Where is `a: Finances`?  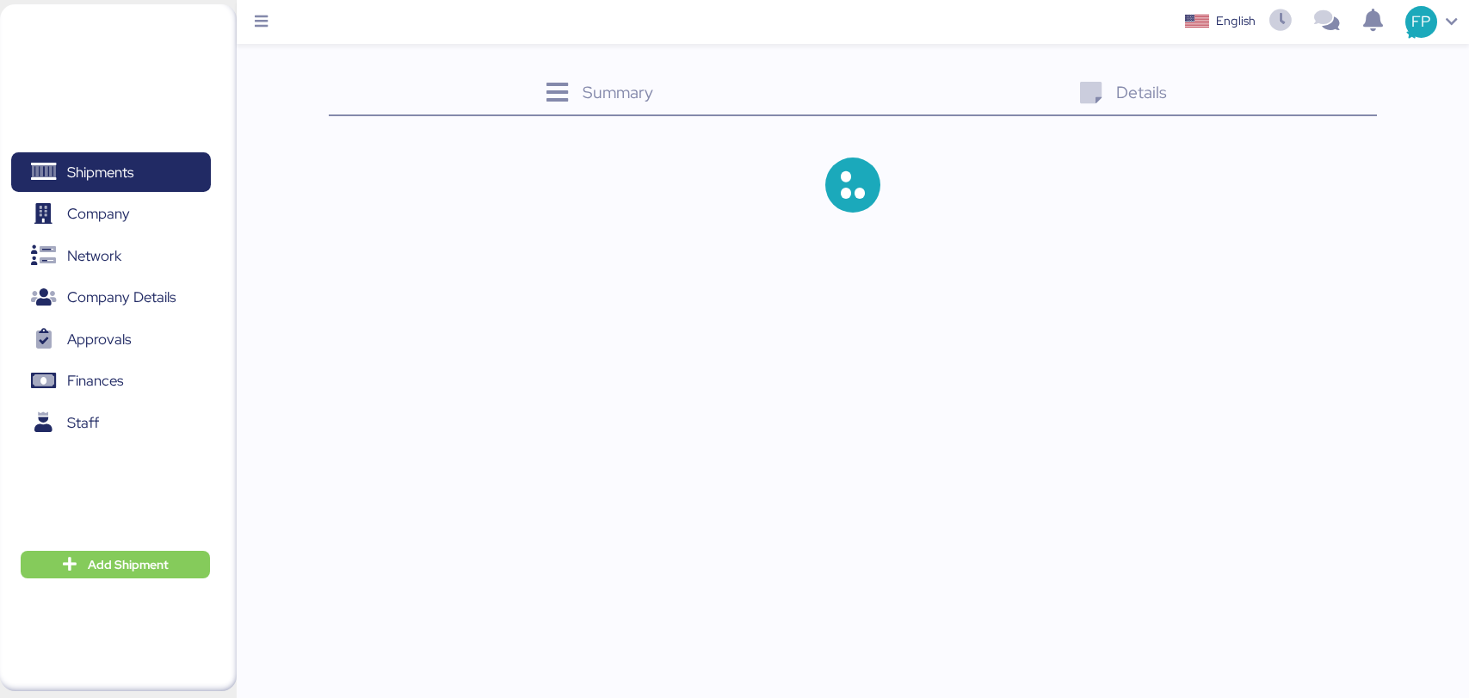
a: Finances is located at coordinates (111, 381).